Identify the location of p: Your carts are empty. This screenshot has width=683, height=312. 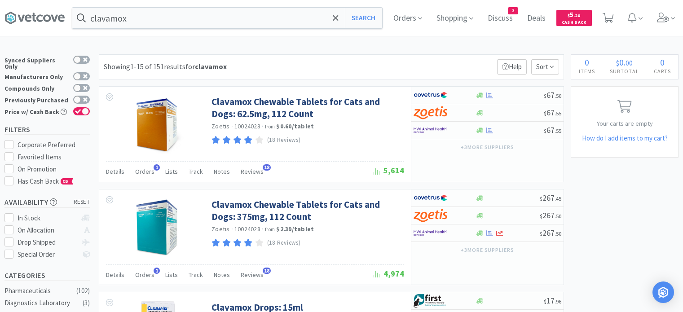
(624, 123).